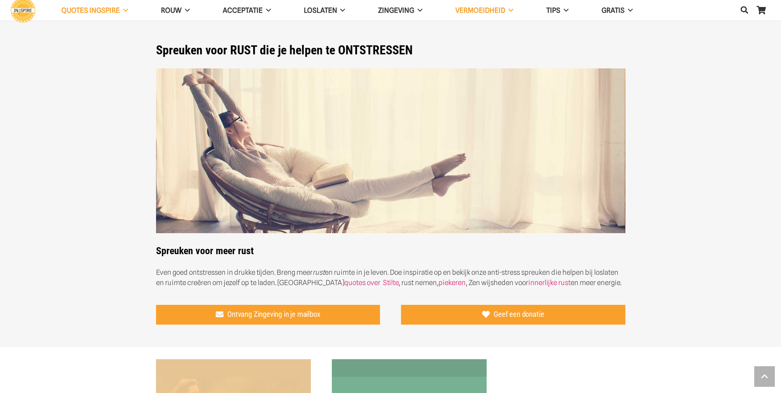 The height and width of the screenshot is (393, 781). Describe the element at coordinates (320, 10) in the screenshot. I see `span: Loslaten` at that location.